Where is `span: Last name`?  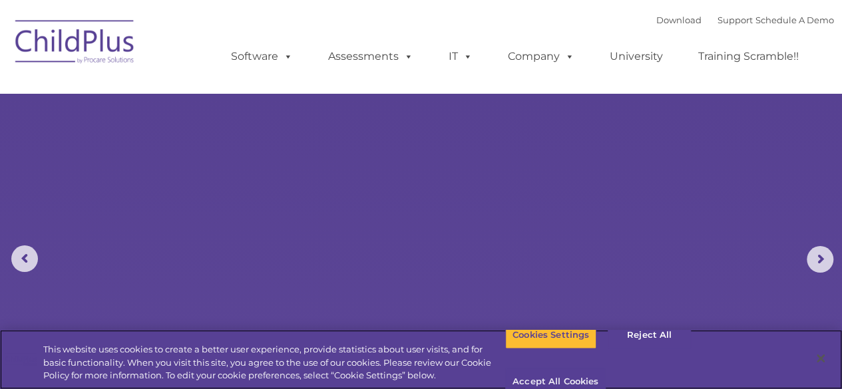
span: Last name is located at coordinates (205, 92).